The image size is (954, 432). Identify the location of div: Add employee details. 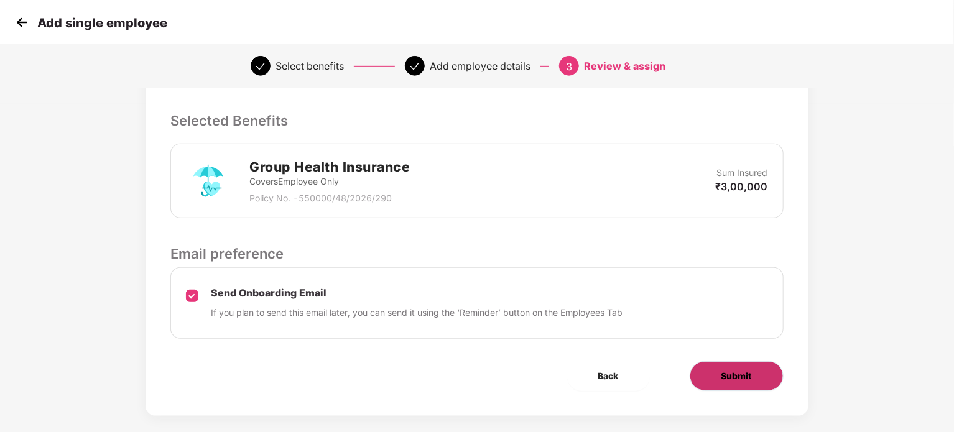
(480, 66).